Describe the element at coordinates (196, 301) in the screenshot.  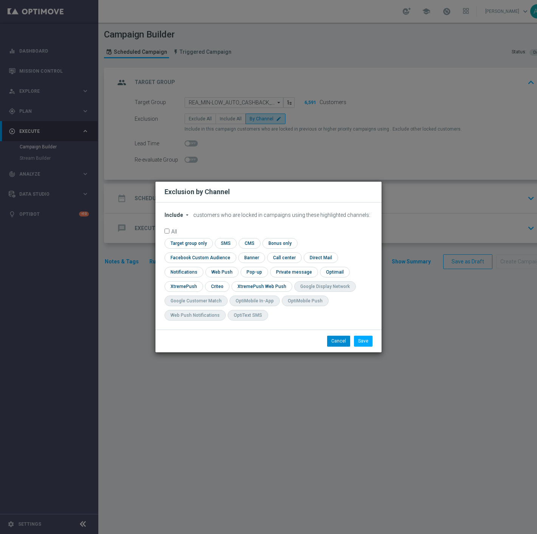
I see `div: Google Customer Match` at that location.